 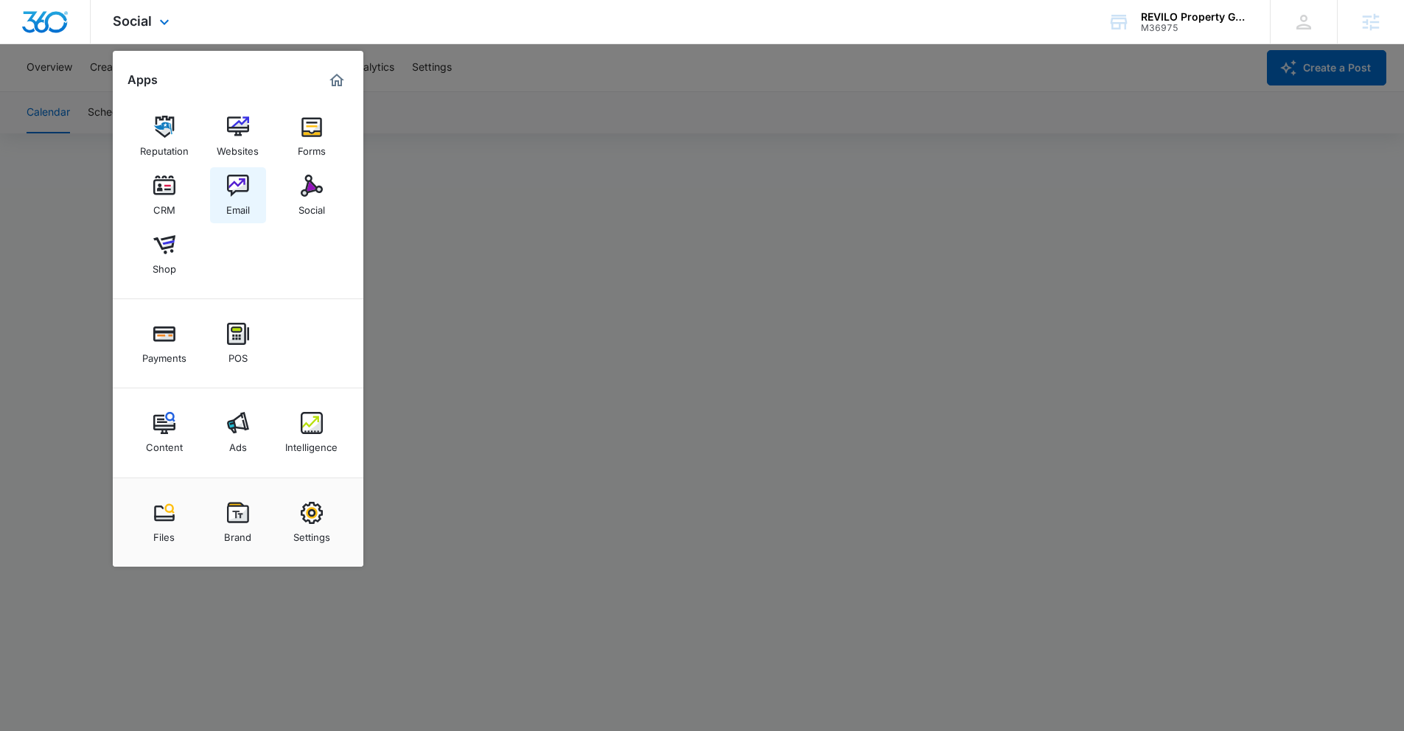 I want to click on div: account name, so click(x=1195, y=17).